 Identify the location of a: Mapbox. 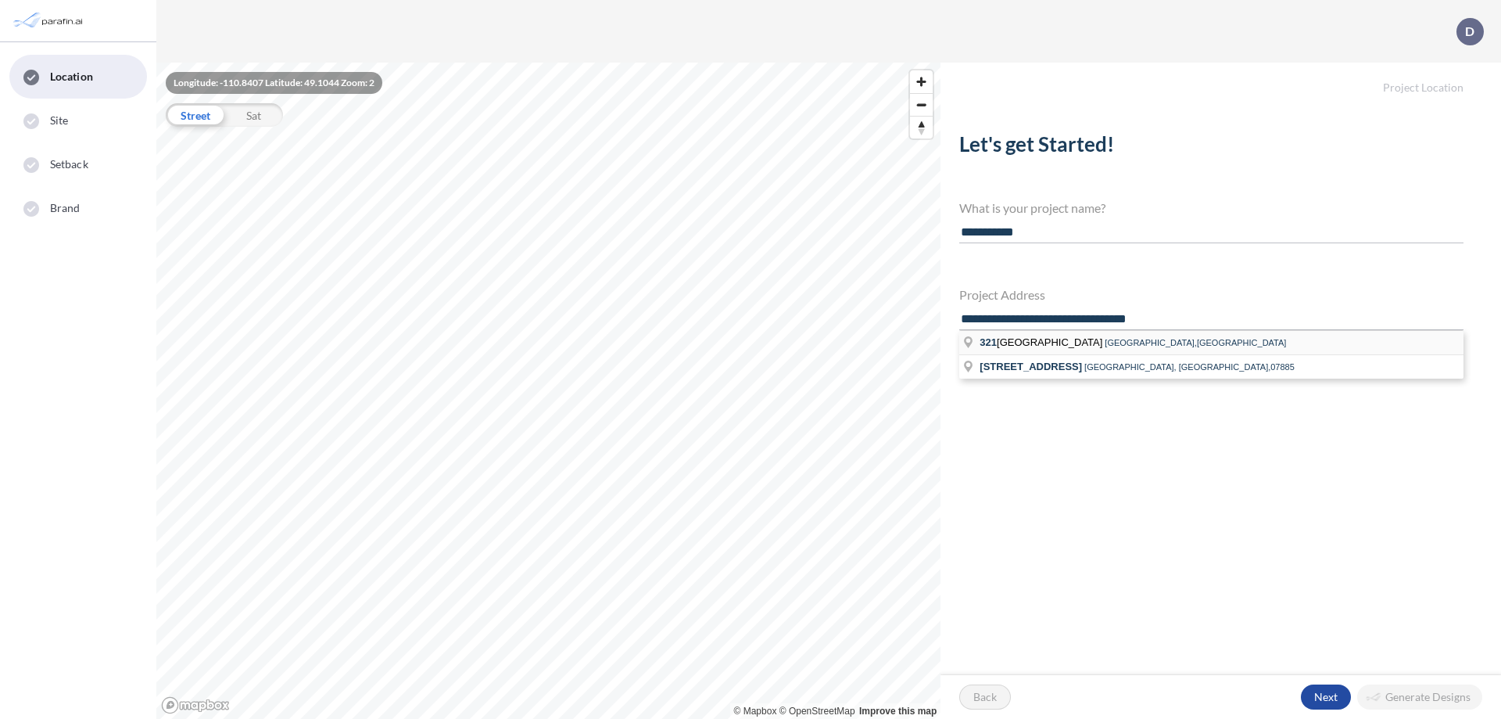
(755, 711).